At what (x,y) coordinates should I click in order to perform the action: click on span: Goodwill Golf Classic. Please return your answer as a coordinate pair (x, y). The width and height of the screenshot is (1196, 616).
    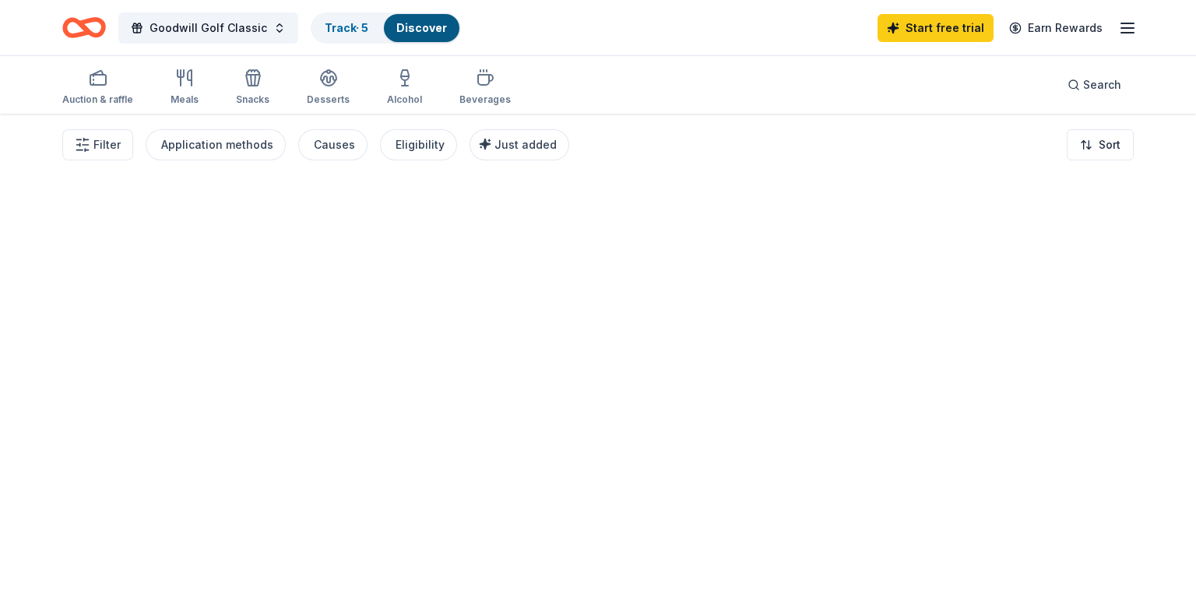
    Looking at the image, I should click on (208, 28).